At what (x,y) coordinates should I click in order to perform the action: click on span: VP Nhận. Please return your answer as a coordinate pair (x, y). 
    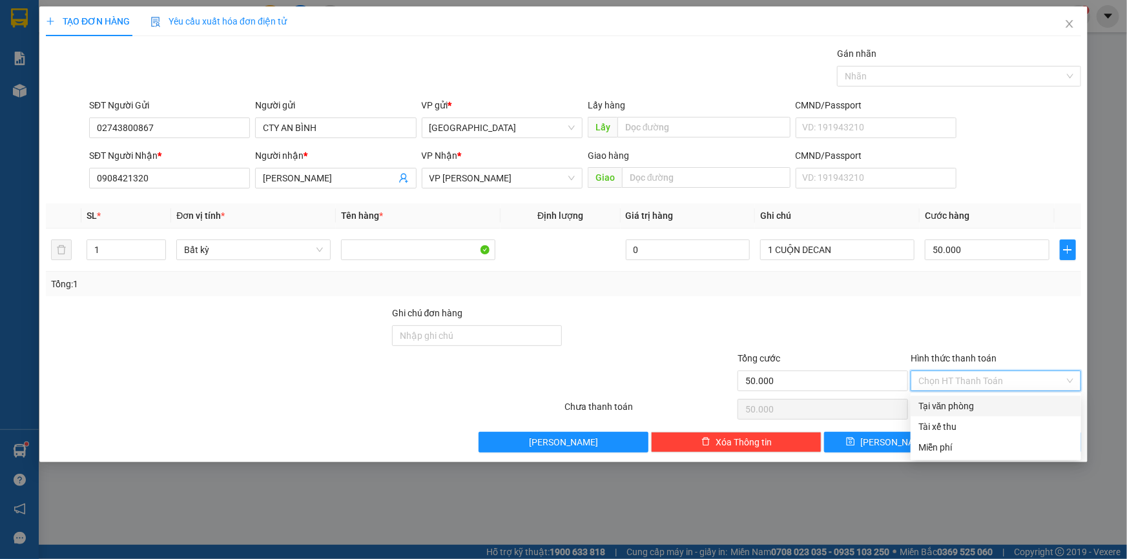
    Looking at the image, I should click on (440, 156).